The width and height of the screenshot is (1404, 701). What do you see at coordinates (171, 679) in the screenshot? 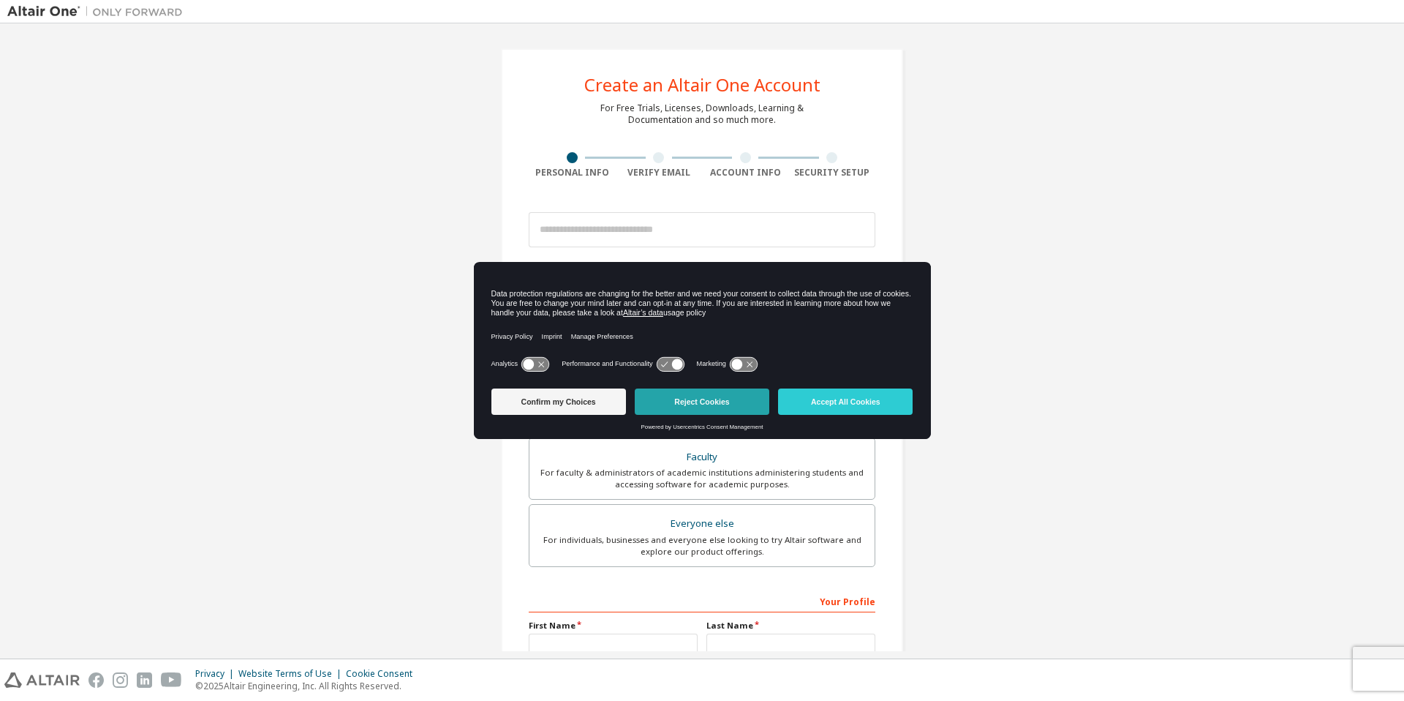
I see `img: youtube.svg` at bounding box center [171, 679].